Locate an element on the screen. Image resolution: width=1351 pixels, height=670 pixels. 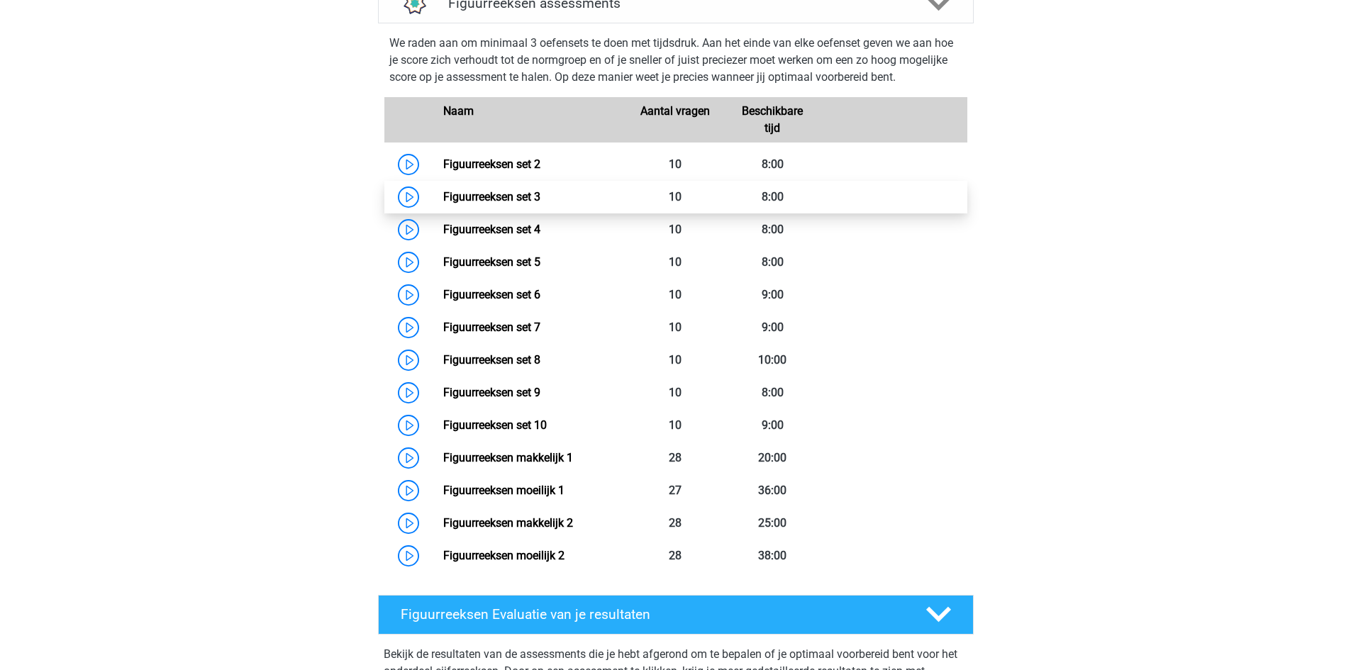
a: Figuurreeksen set 9 is located at coordinates (491, 392).